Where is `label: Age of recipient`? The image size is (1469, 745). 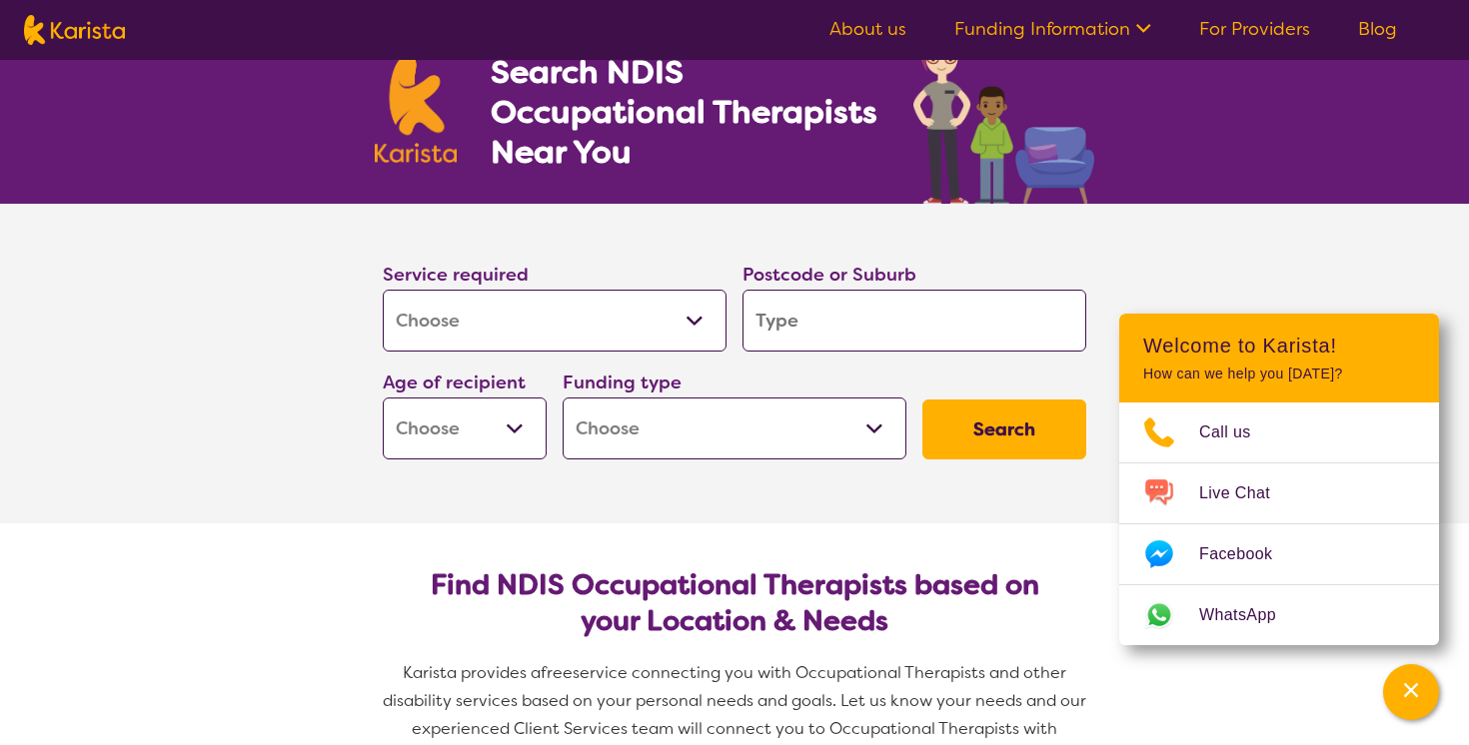
label: Age of recipient is located at coordinates (454, 383).